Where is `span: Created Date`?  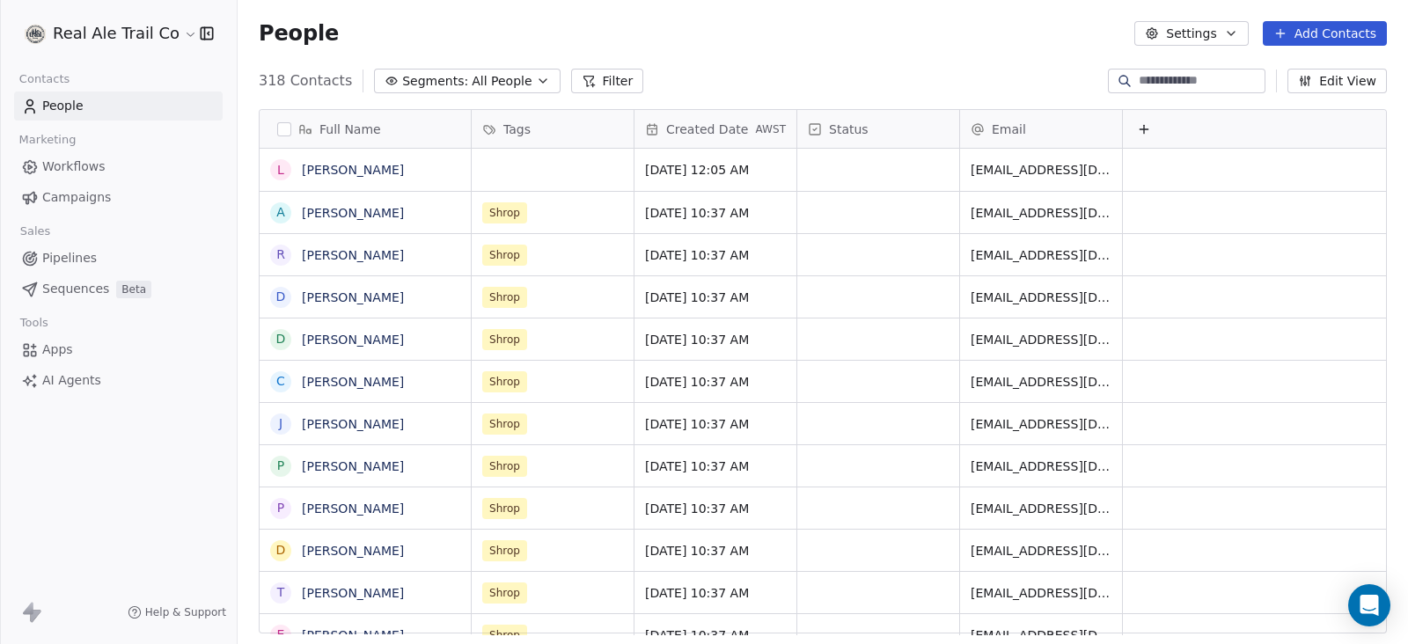 span: Created Date is located at coordinates (707, 129).